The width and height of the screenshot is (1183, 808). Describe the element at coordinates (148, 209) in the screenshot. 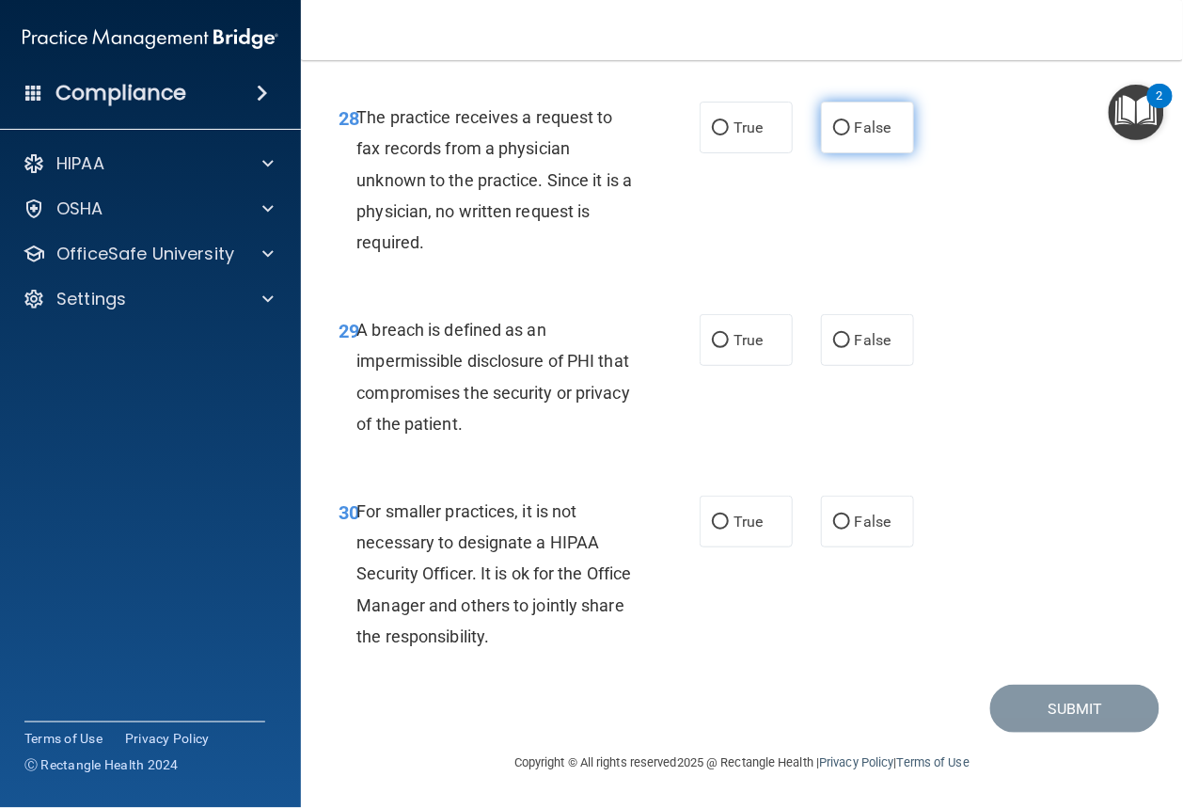

I see `a: OSHA` at that location.